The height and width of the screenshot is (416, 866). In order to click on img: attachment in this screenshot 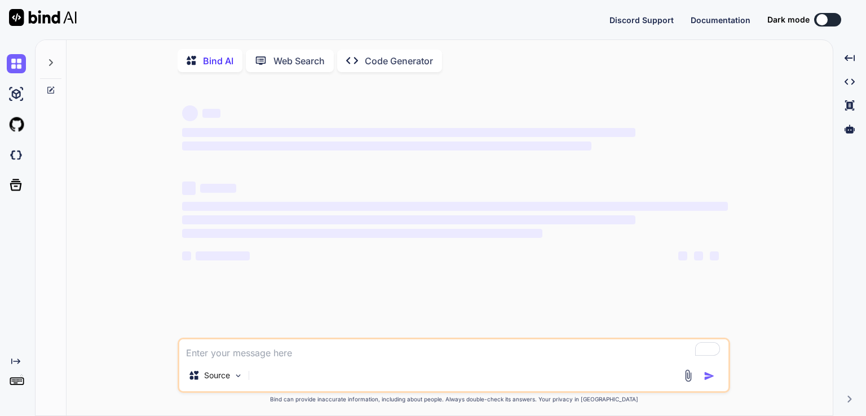, I will do `click(688, 376)`.